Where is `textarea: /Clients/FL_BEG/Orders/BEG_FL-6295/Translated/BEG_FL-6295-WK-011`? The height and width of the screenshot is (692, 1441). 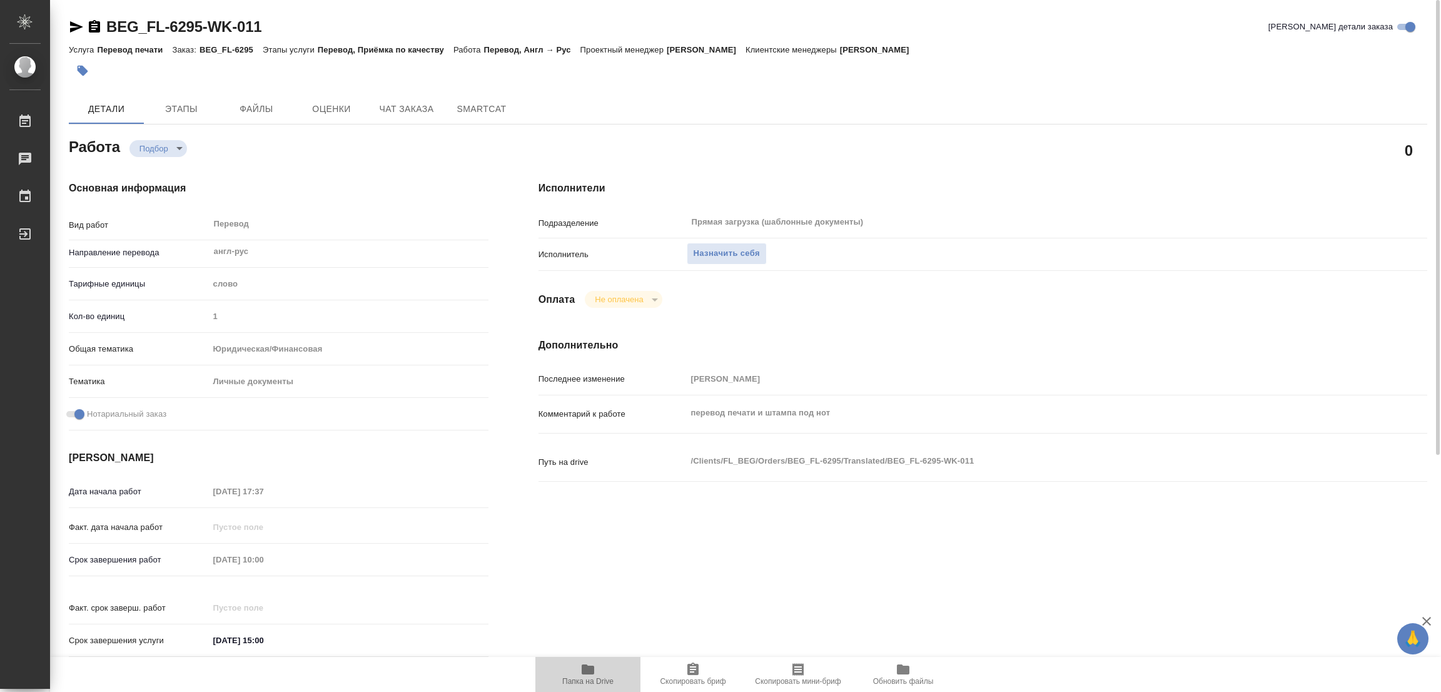 textarea: /Clients/FL_BEG/Orders/BEG_FL-6295/Translated/BEG_FL-6295-WK-011 is located at coordinates (1020, 461).